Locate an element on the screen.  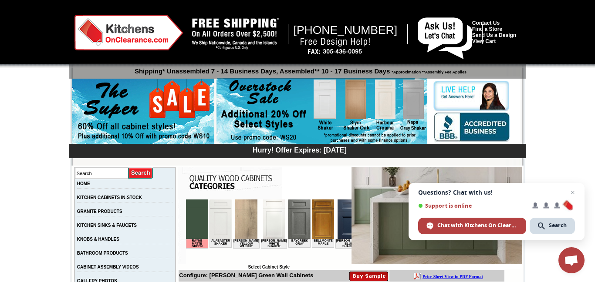
a: CABINET ASSEMBLY VIDEOS is located at coordinates (108, 267).